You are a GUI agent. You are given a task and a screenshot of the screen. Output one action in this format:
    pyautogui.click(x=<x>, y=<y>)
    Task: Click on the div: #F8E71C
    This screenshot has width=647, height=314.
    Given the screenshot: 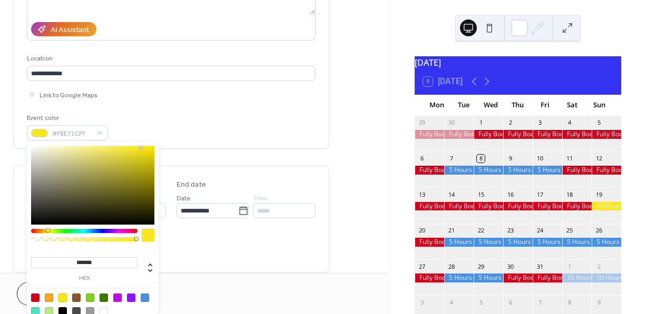 What is the action you would take?
    pyautogui.click(x=63, y=298)
    